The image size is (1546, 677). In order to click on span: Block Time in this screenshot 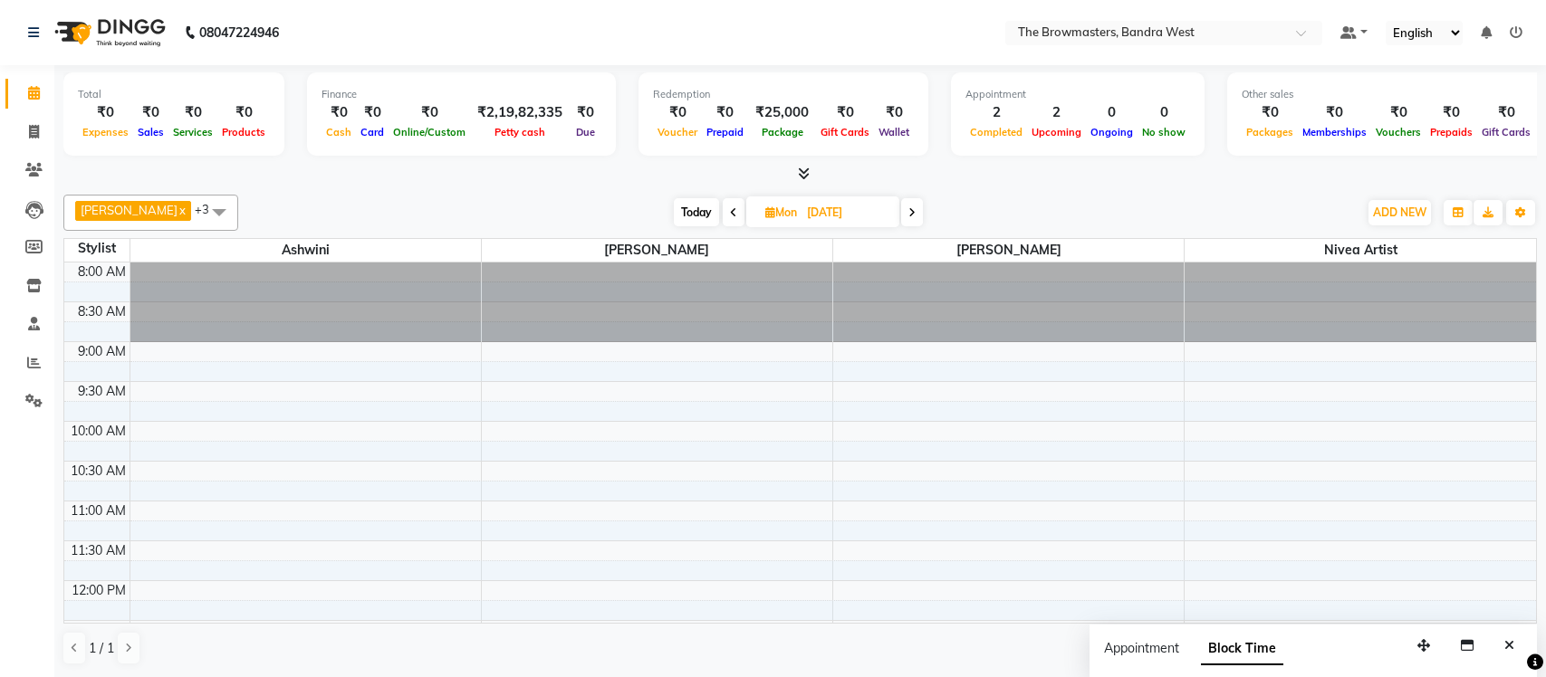, I will do `click(1242, 649)`.